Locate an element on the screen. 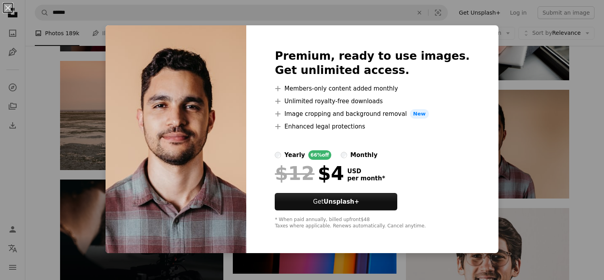 This screenshot has height=280, width=604. span: per month * is located at coordinates (366, 178).